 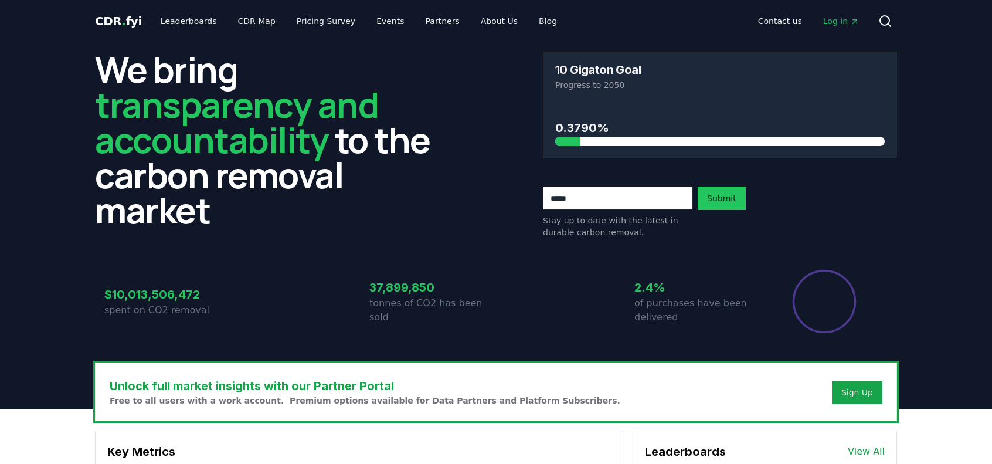 What do you see at coordinates (168, 294) in the screenshot?
I see `h3: $10,013,506,472` at bounding box center [168, 294].